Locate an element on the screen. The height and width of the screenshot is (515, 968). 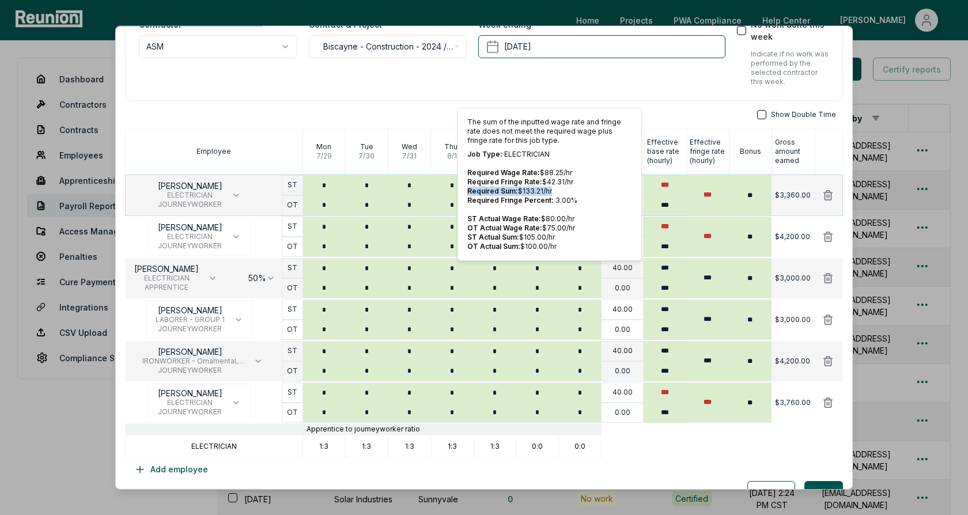
span: APPRENTICE is located at coordinates (167, 288).